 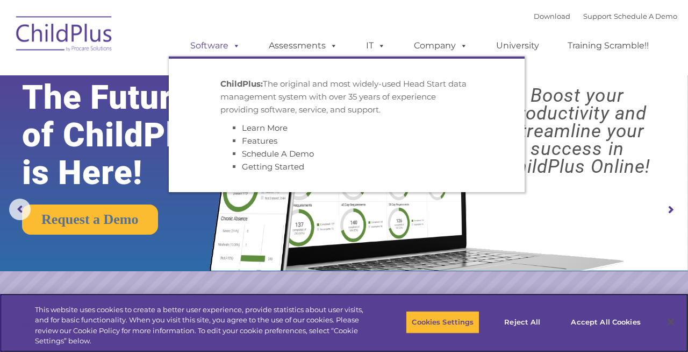 I want to click on span: Last name, so click(x=166, y=75).